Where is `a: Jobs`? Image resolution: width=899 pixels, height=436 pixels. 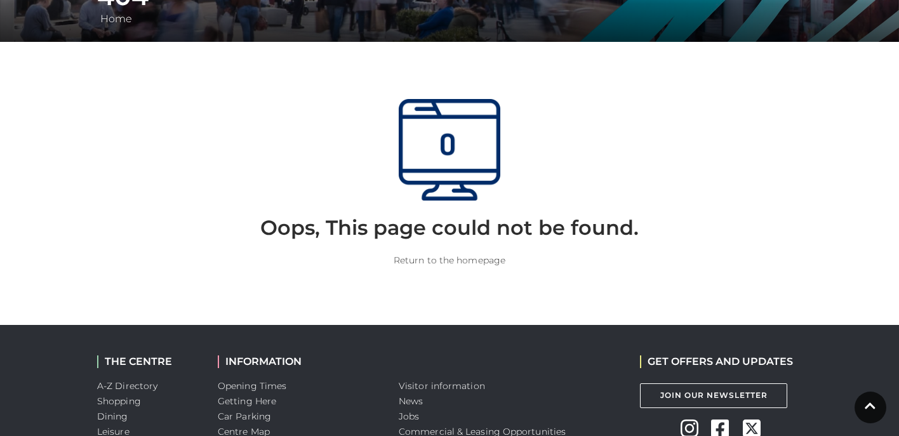 a: Jobs is located at coordinates (409, 416).